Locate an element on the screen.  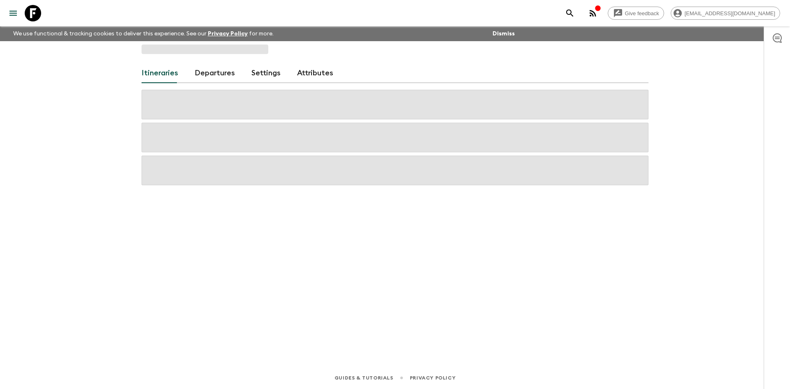
a: Guides & Tutorials is located at coordinates (364, 378).